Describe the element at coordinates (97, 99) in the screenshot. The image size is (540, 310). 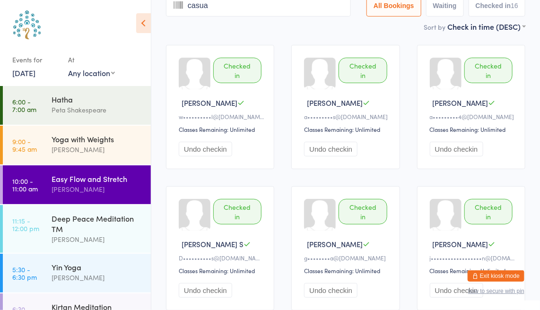
I see `div: Hatha` at that location.